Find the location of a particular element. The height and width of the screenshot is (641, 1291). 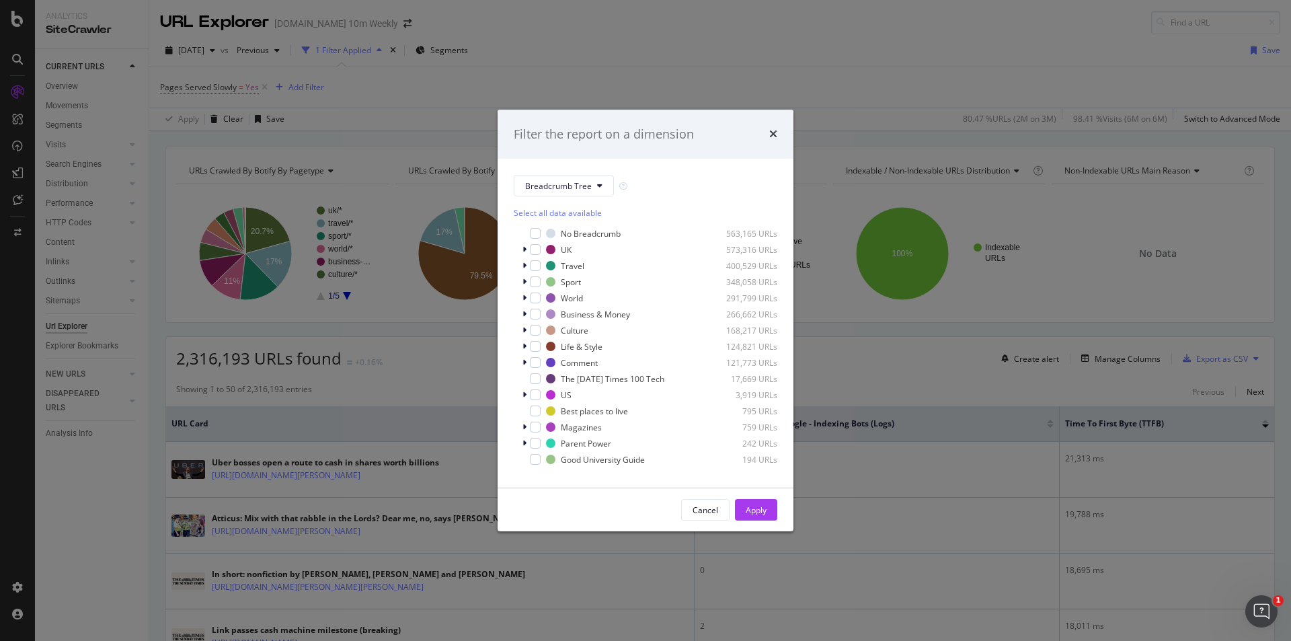

div: Sport is located at coordinates (571, 282).